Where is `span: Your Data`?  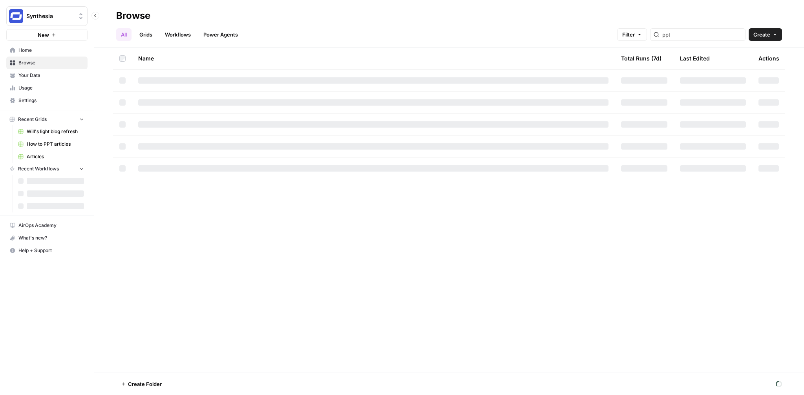 span: Your Data is located at coordinates (51, 75).